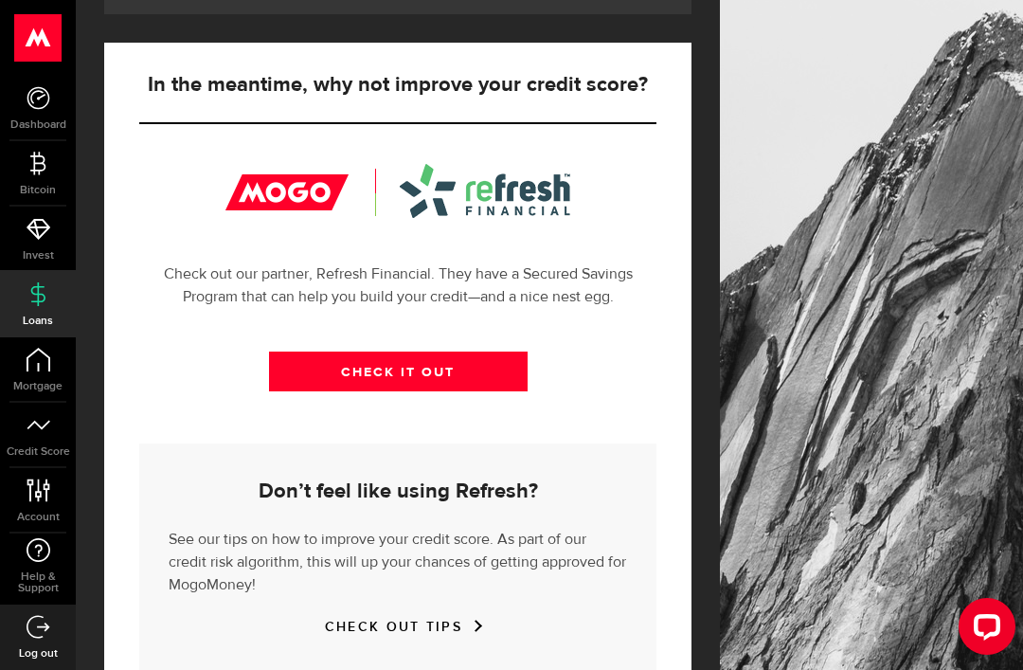 The image size is (1023, 670). What do you see at coordinates (398, 491) in the screenshot?
I see `h5: Don’t feel like using Refresh?` at bounding box center [398, 491].